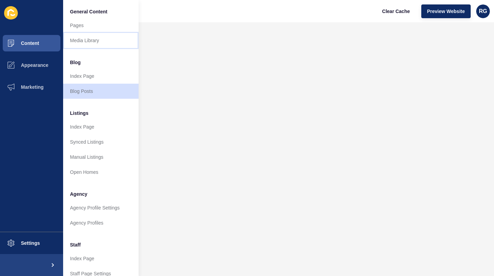 The width and height of the screenshot is (494, 276). What do you see at coordinates (483, 11) in the screenshot?
I see `span: RG` at bounding box center [483, 11].